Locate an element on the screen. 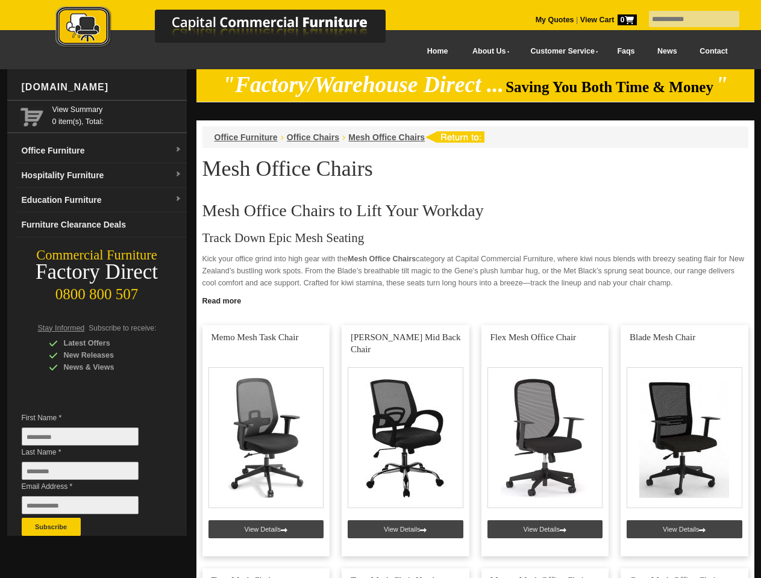 The image size is (761, 578). div: Commercial Furniture is located at coordinates (97, 255).